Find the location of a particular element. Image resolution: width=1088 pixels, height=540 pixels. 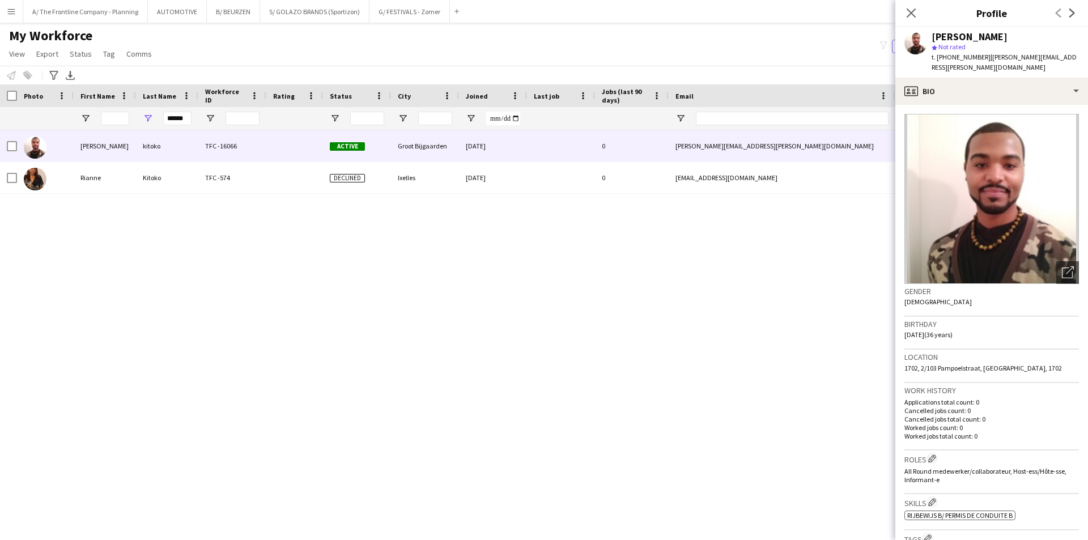

input: Joined Filter Input is located at coordinates (503, 118).